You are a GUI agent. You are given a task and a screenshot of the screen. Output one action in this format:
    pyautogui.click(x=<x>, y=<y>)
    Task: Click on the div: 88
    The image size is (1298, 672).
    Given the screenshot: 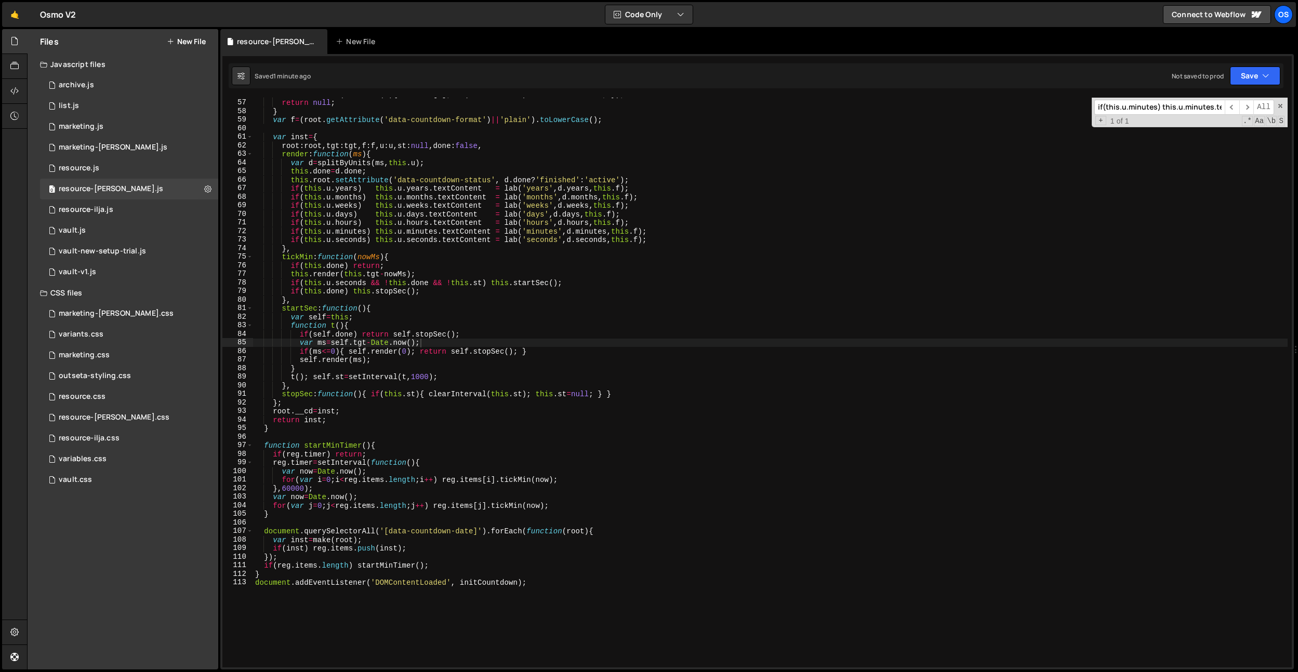 What is the action you would take?
    pyautogui.click(x=237, y=368)
    